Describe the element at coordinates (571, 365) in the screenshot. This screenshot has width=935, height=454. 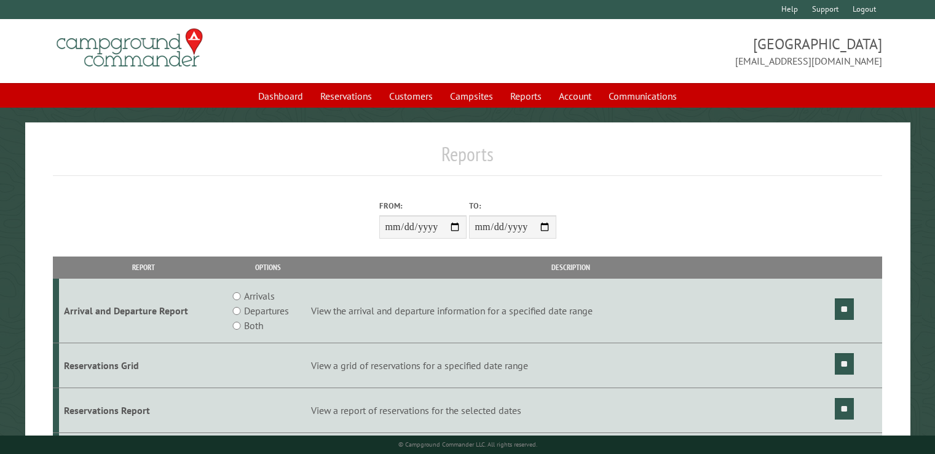
I see `td: View a grid of reservations for a specified date range` at that location.